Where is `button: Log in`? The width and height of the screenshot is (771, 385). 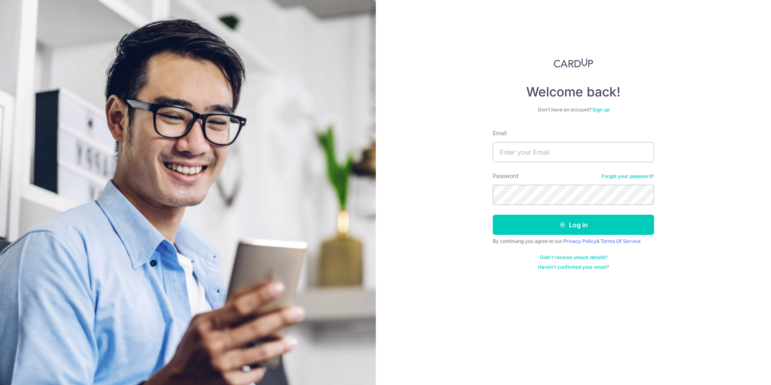 button: Log in is located at coordinates (573, 225).